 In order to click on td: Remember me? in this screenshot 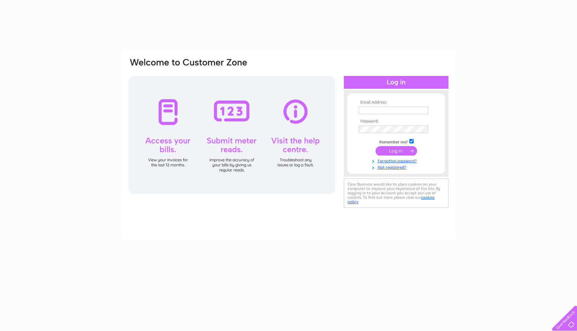, I will do `click(396, 141)`.